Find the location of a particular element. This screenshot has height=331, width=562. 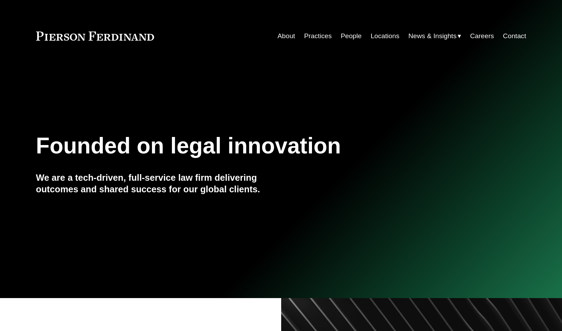

a: Careers is located at coordinates (482, 36).